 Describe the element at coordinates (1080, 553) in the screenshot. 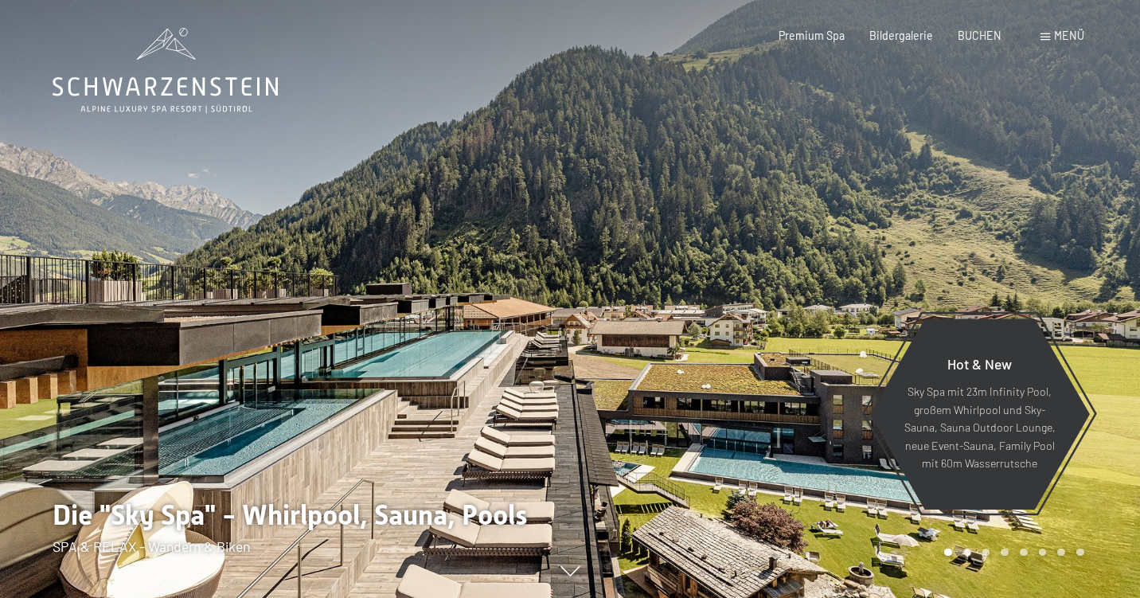

I see `div: Carousel Page 8` at that location.